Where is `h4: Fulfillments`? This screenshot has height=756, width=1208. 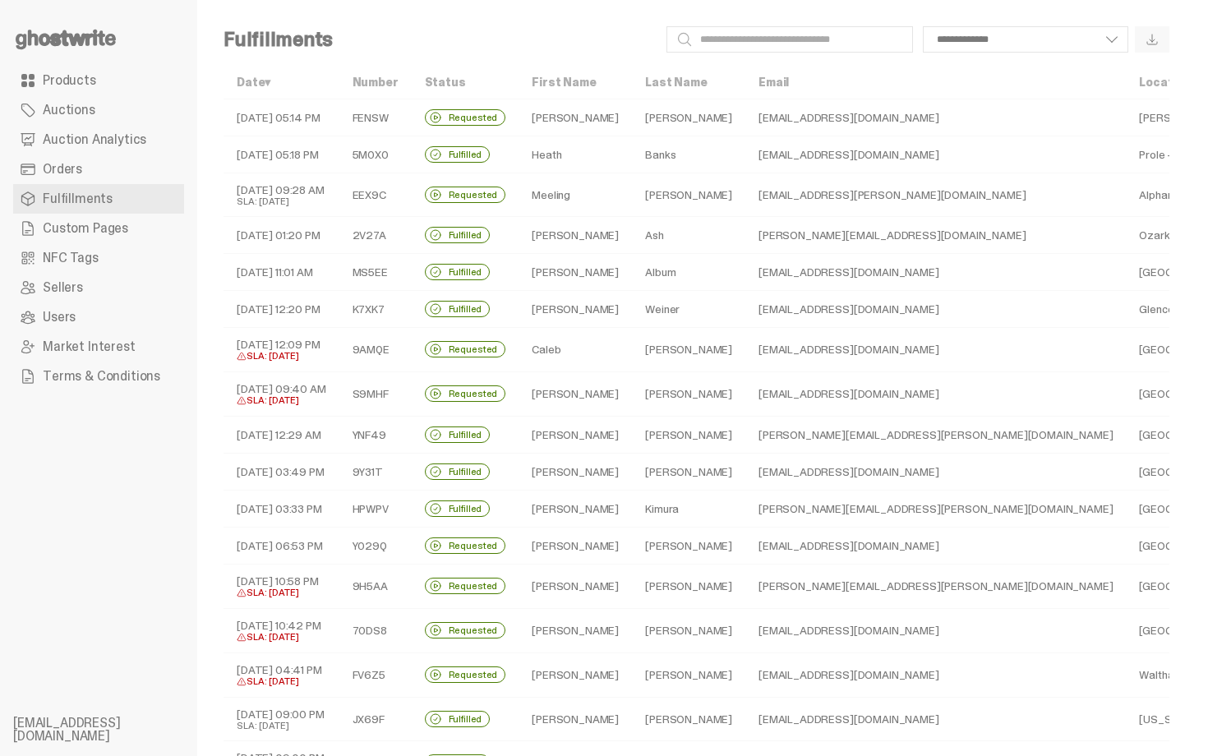
h4: Fulfillments is located at coordinates (278, 39).